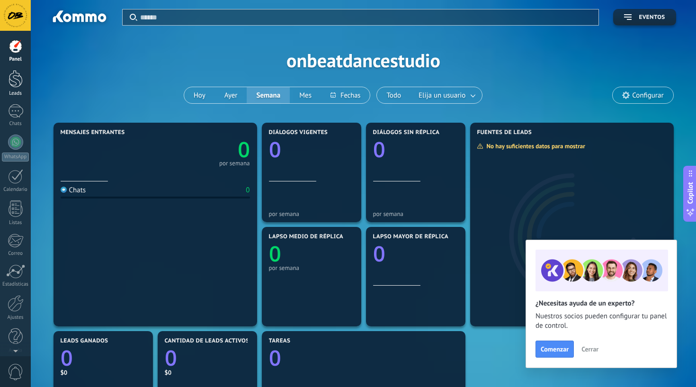 The height and width of the screenshot is (387, 696). I want to click on button: Hoy, so click(199, 95).